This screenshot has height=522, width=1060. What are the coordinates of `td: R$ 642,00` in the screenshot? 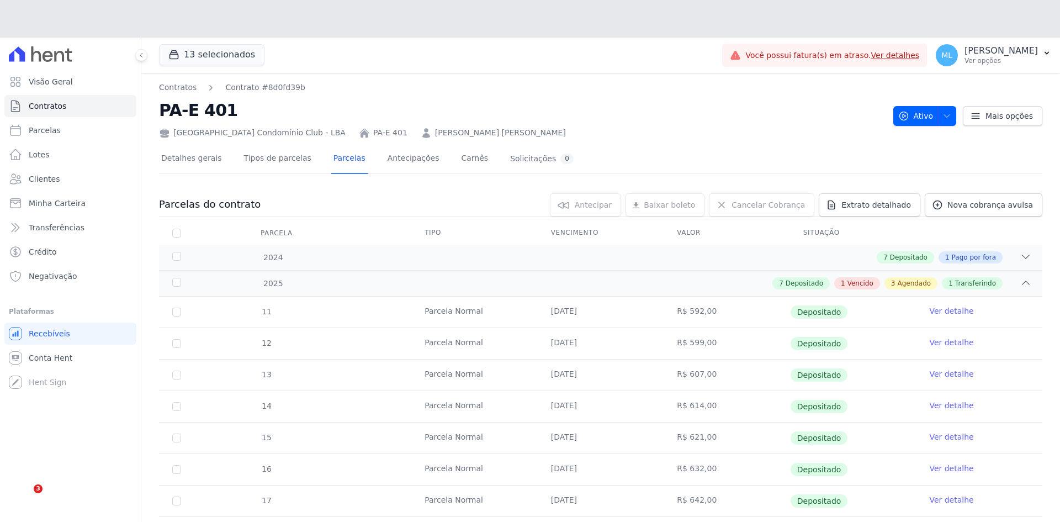 It's located at (726, 501).